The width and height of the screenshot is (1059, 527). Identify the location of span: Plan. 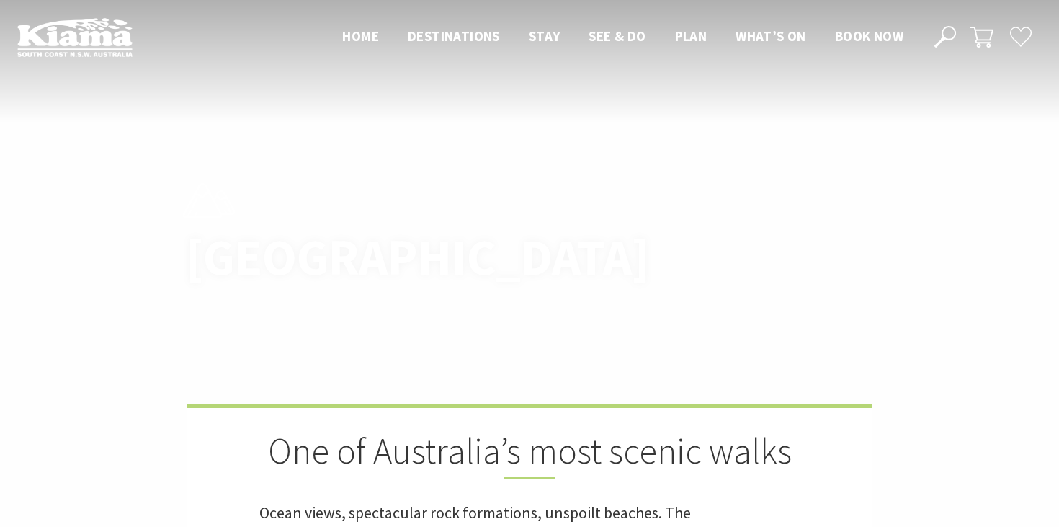
(691, 36).